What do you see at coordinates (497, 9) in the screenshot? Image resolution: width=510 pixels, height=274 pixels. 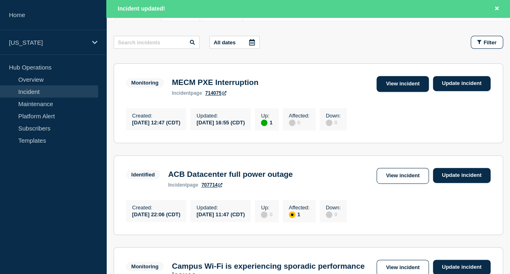 I see `button: Close banner` at bounding box center [497, 9].